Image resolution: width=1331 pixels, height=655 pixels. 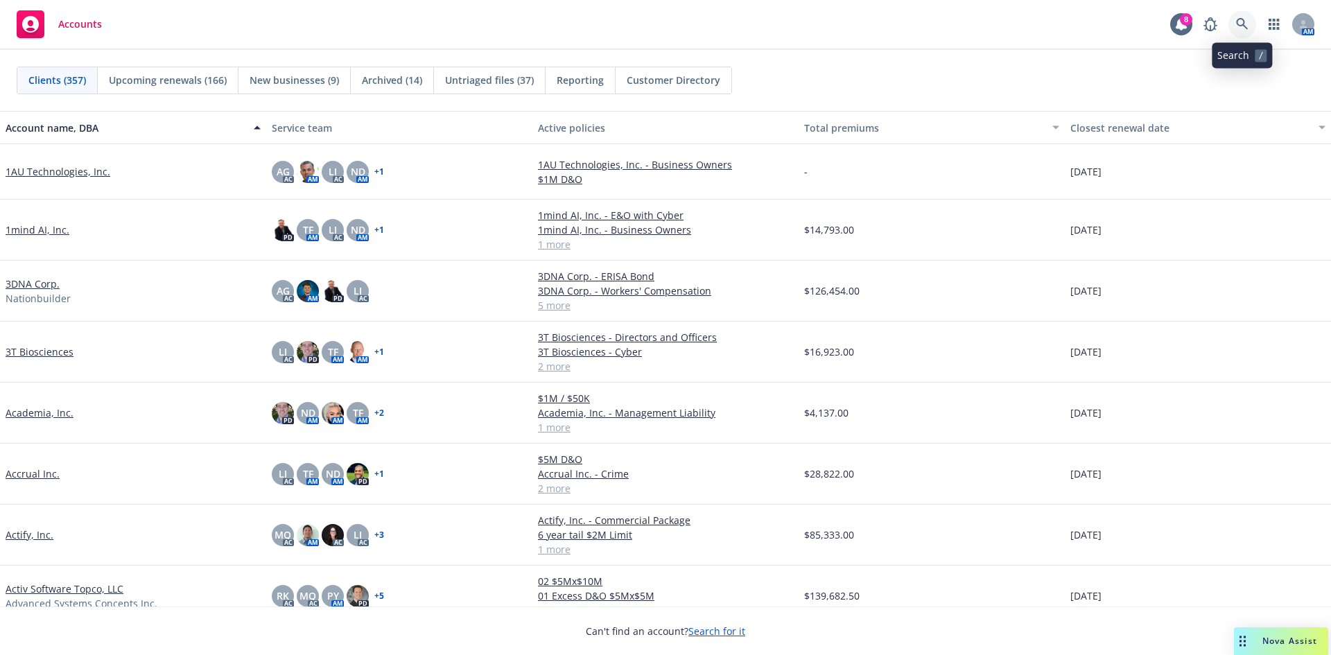 I want to click on span: $85,333.00, so click(x=829, y=534).